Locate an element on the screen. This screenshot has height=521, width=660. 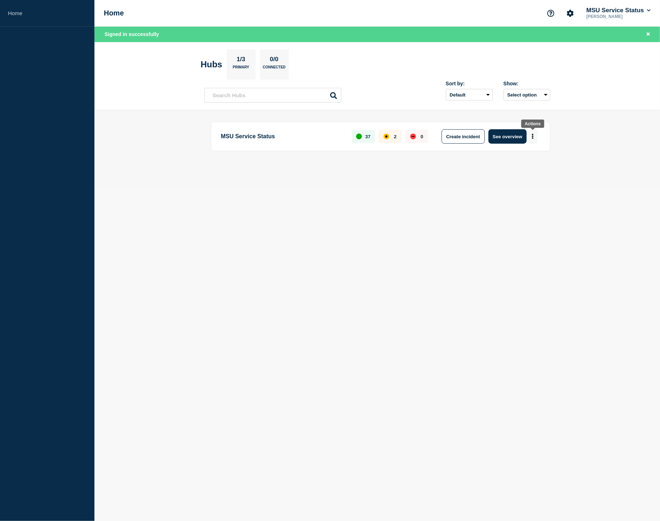
p: 0/0 is located at coordinates (274, 61).